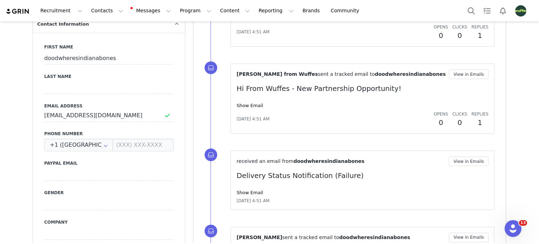 This screenshot has width=539, height=244. Describe the element at coordinates (109, 77) in the screenshot. I see `label: Last Name` at that location.